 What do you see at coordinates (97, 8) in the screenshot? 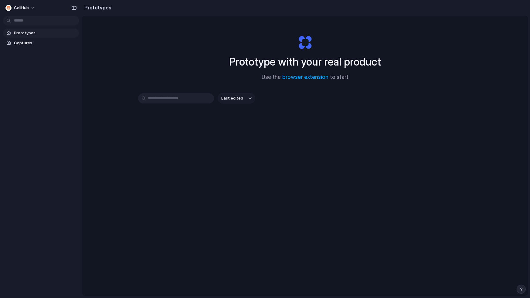
I see `h2: Prototypes` at bounding box center [97, 8].